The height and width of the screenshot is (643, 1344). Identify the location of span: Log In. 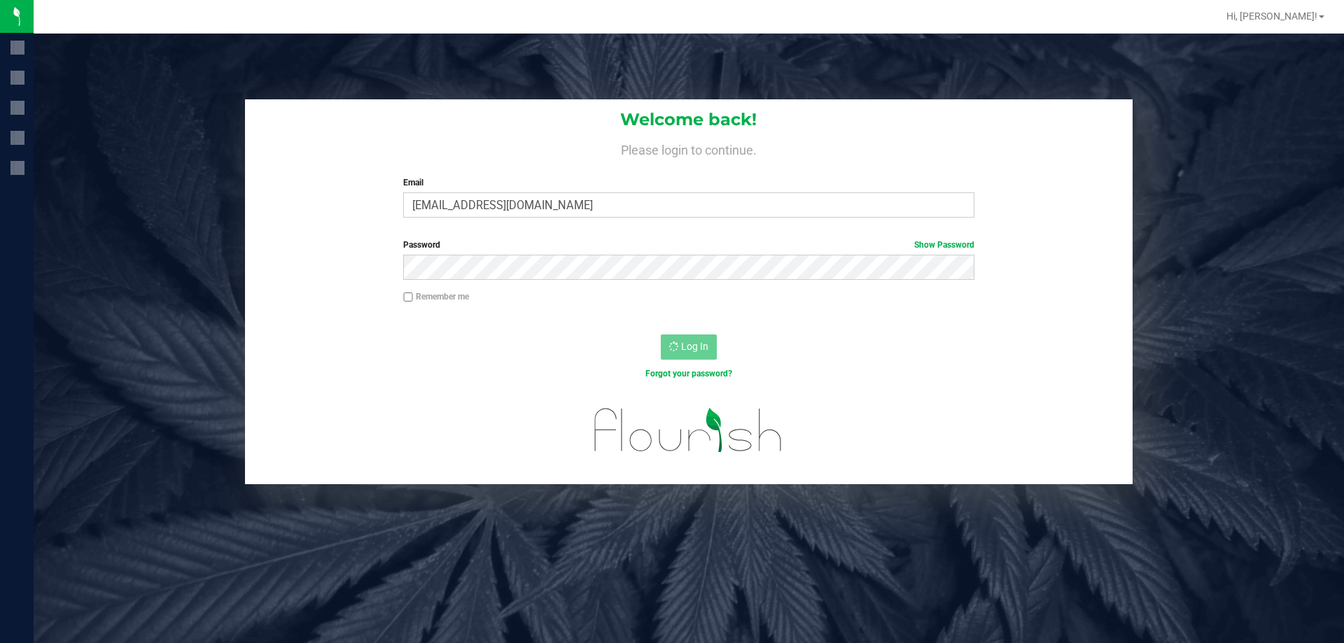
(694, 346).